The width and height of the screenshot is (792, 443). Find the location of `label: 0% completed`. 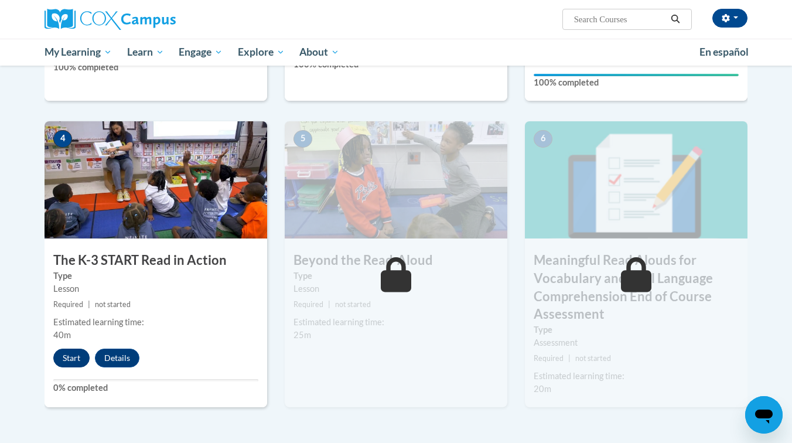

label: 0% completed is located at coordinates (156, 388).